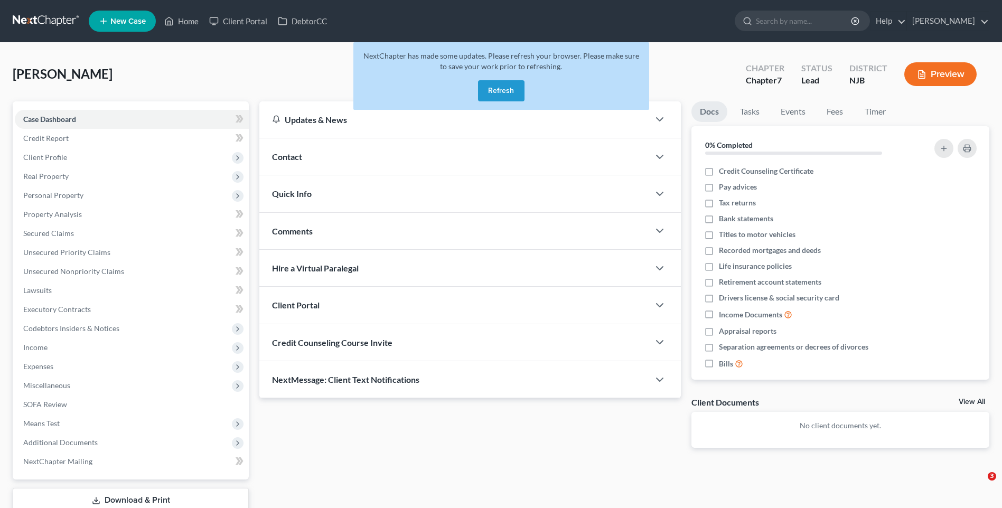 The image size is (1002, 508). What do you see at coordinates (131, 119) in the screenshot?
I see `a: Case Dashboard` at bounding box center [131, 119].